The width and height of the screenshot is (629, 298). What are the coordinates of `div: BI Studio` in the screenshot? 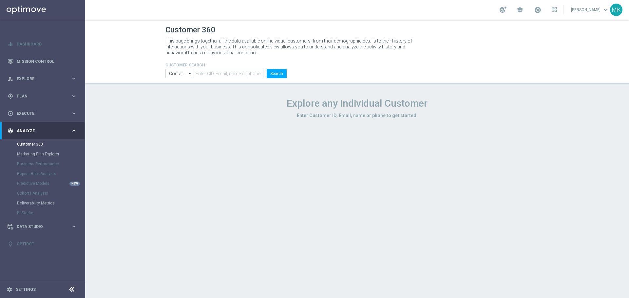 It's located at (51, 213).